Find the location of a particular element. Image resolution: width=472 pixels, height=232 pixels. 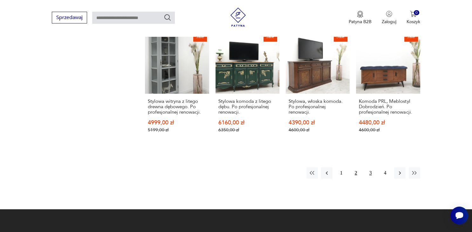

button: 4 is located at coordinates (385, 173).